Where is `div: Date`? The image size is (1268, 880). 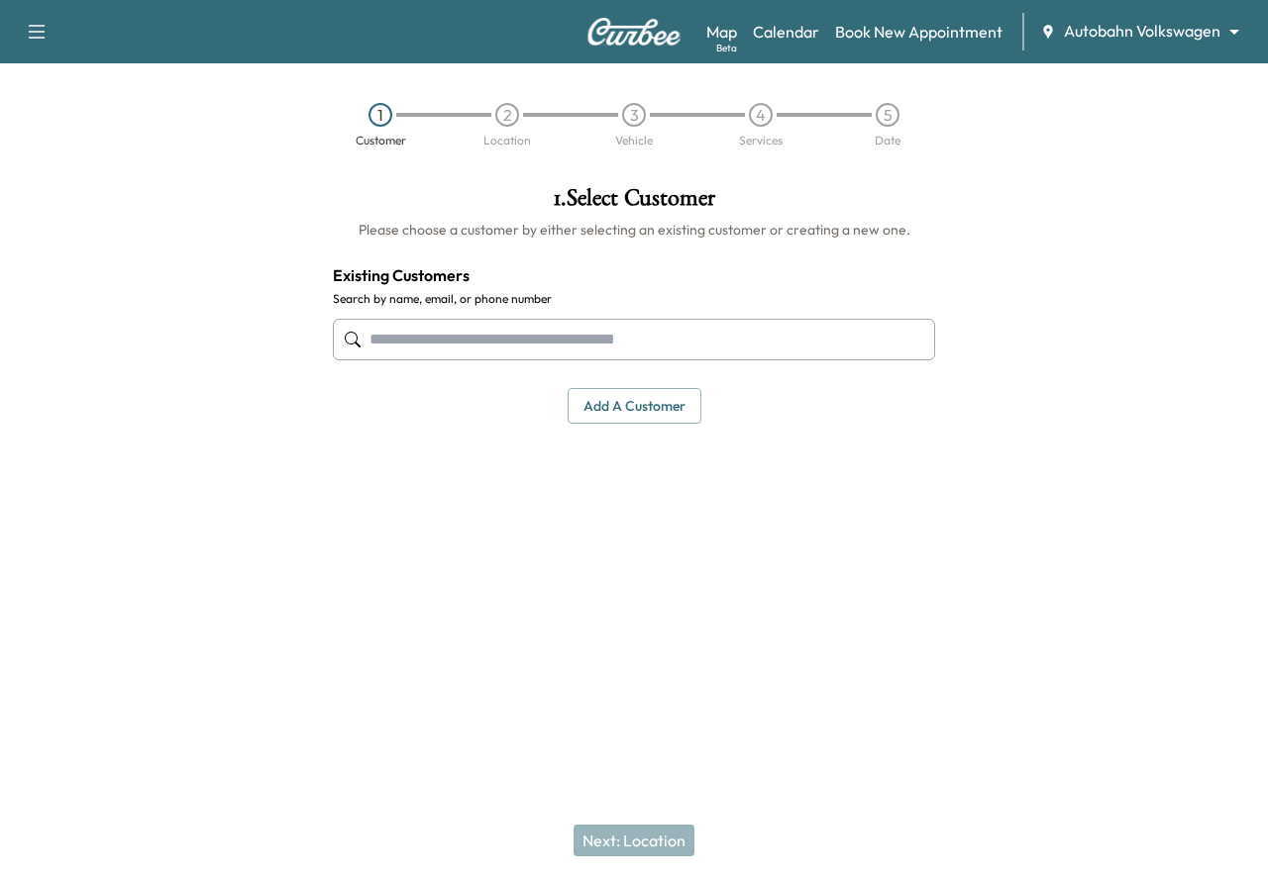 div: Date is located at coordinates (887, 141).